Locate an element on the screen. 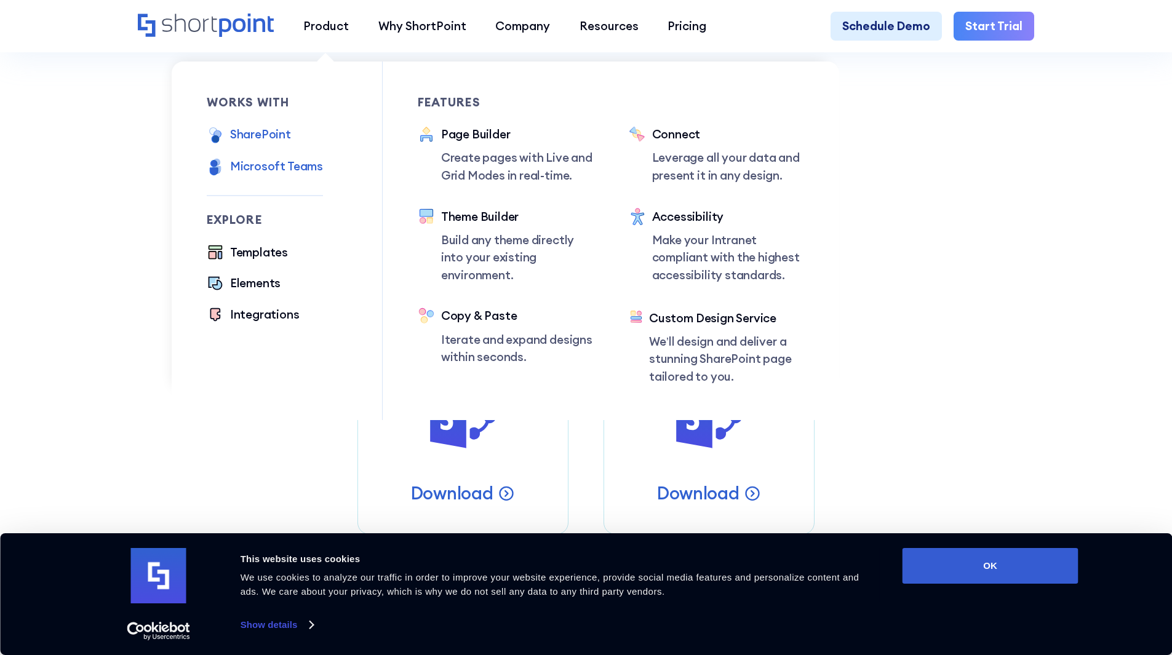  div: Page Builder is located at coordinates (517, 134).